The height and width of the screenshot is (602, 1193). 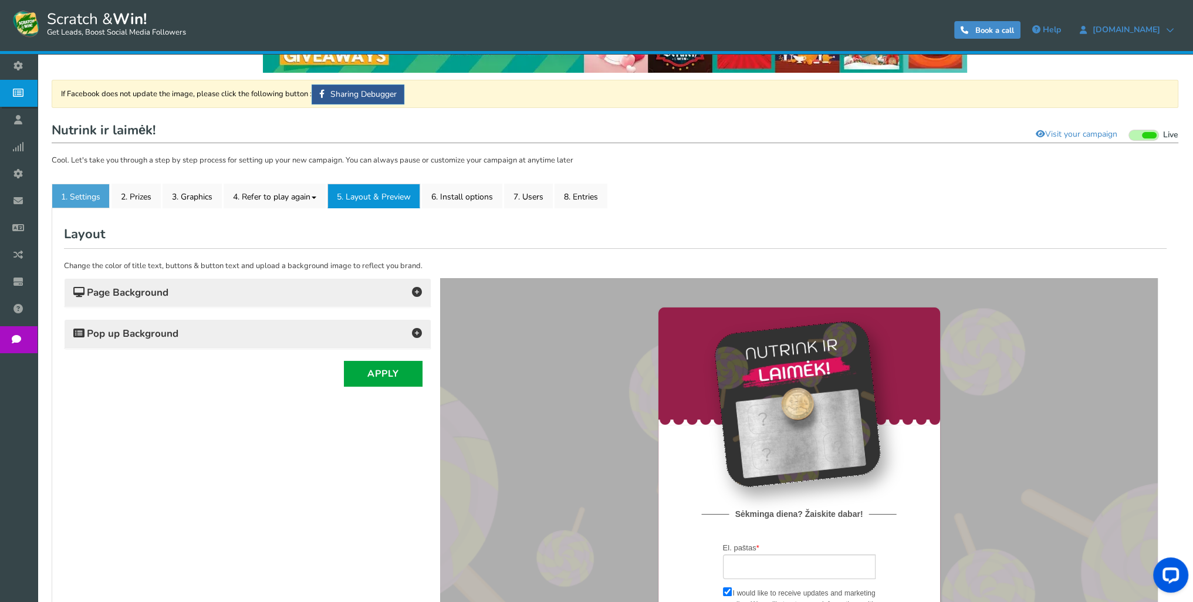 I want to click on a: Help, so click(x=1046, y=30).